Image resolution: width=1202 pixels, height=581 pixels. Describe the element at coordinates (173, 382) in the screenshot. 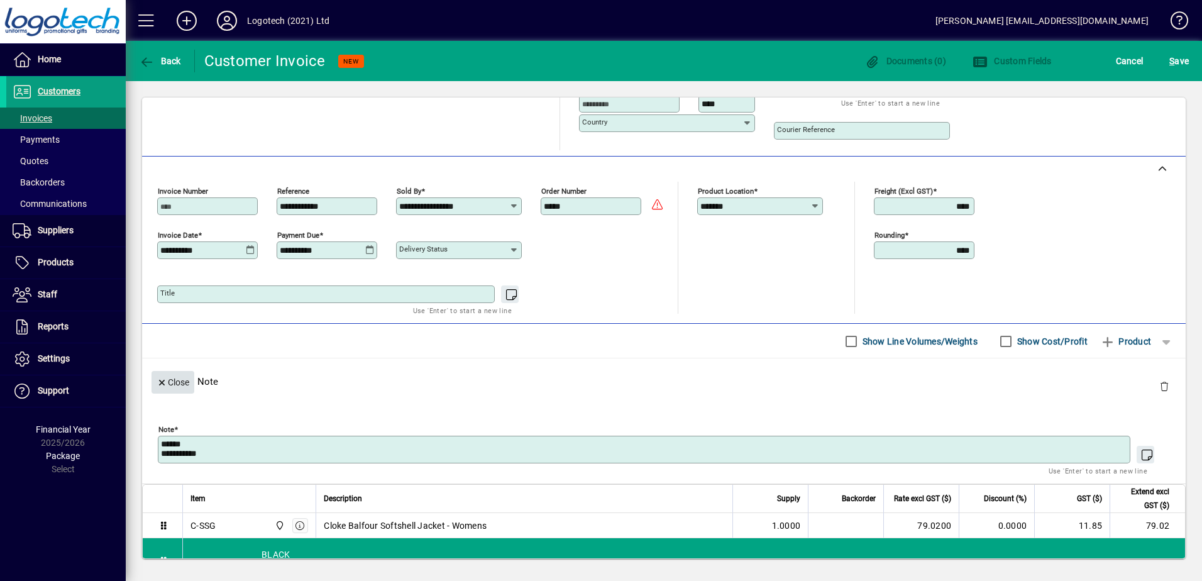

I see `span: Close` at that location.